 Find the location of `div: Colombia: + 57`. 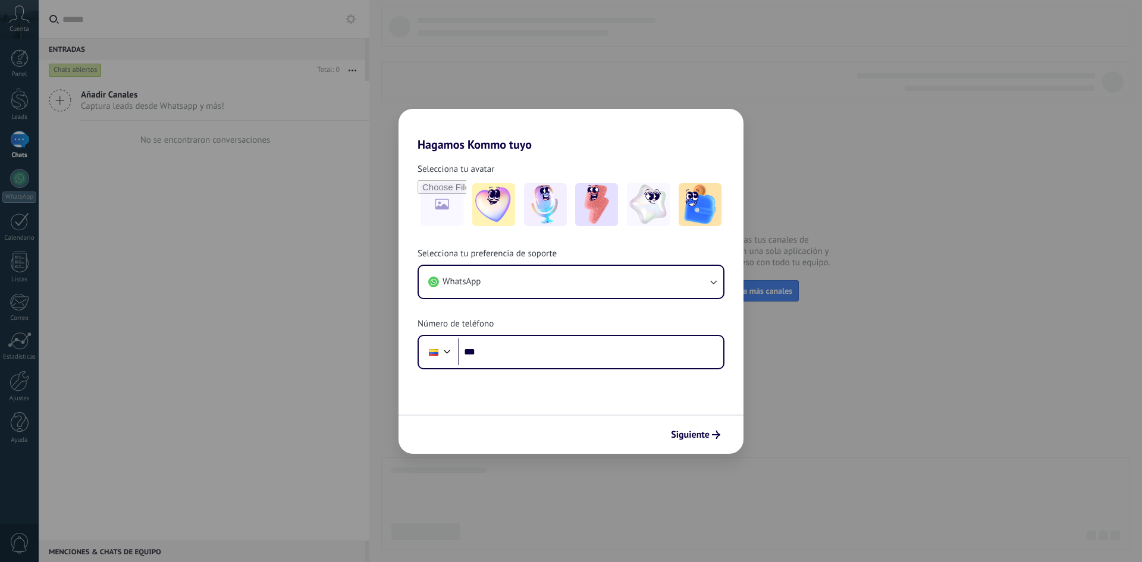

div: Colombia: + 57 is located at coordinates (434, 352).